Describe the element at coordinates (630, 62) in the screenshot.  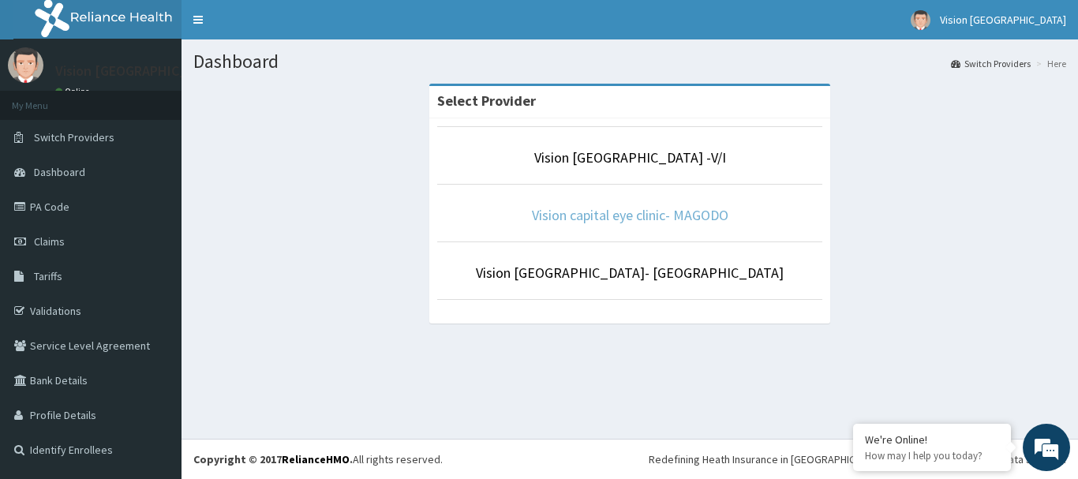
I see `h1: Dashboard` at that location.